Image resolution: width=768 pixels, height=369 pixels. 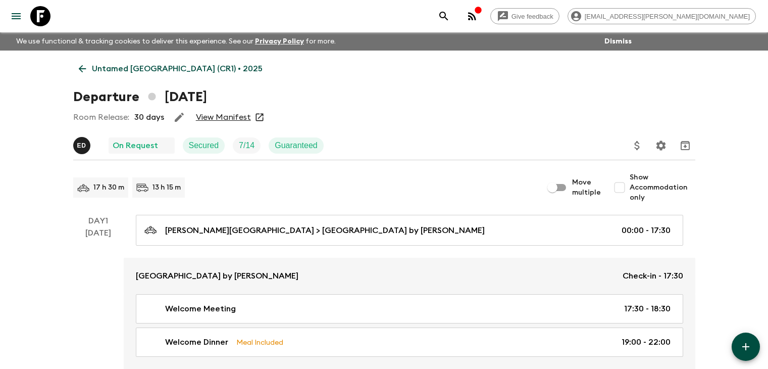 I want to click on a: Welcome DinnerMeal Included19:00 - 22:00, so click(x=410, y=342).